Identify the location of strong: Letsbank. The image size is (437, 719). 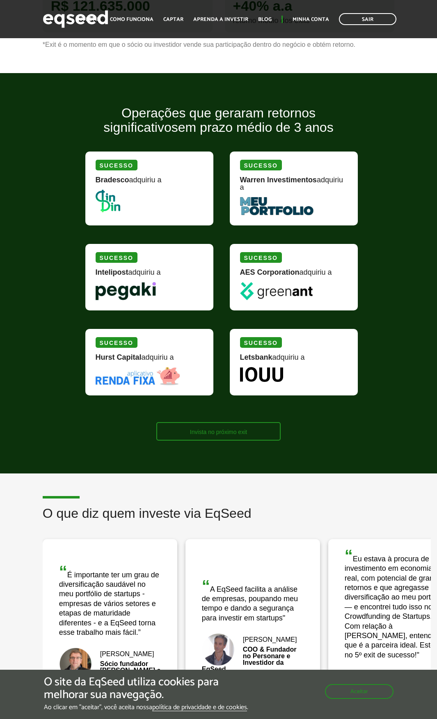
(256, 357).